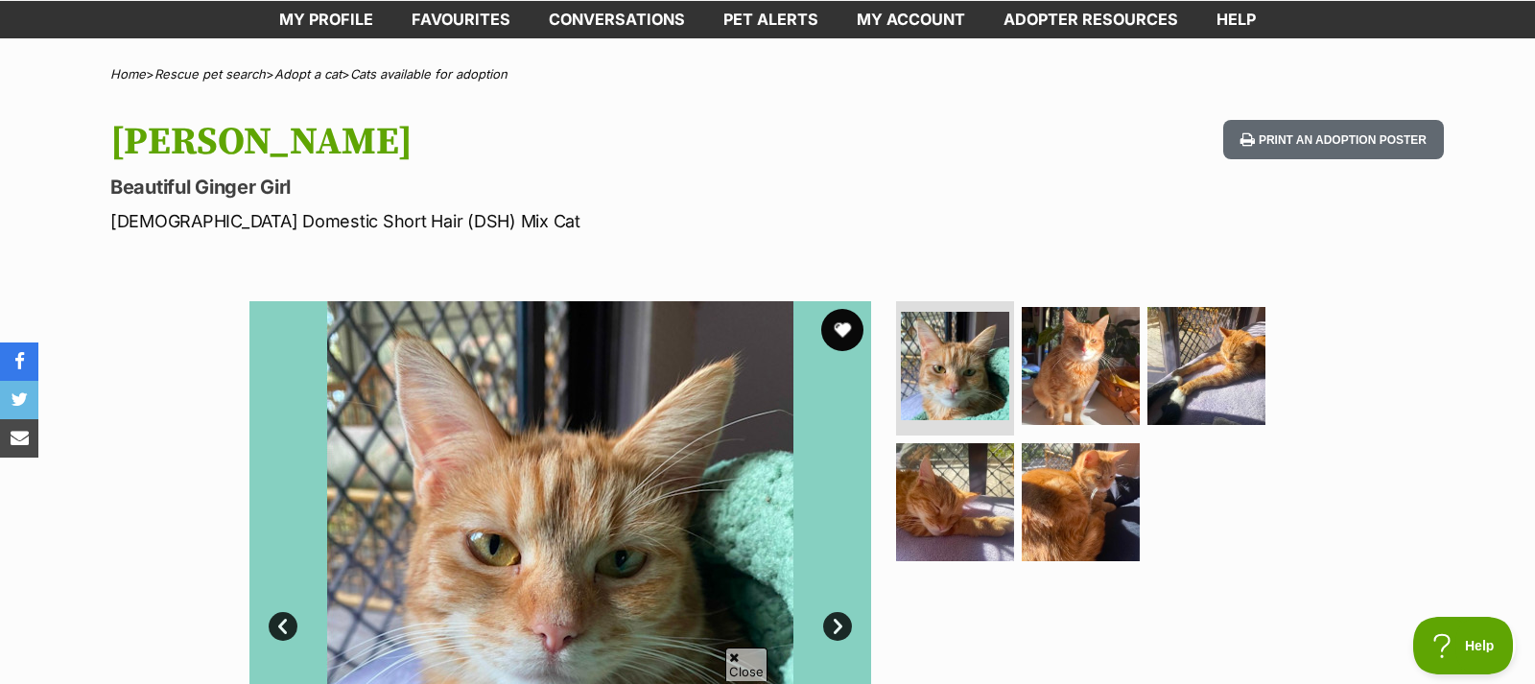 The image size is (1535, 684). What do you see at coordinates (308, 74) in the screenshot?
I see `a: Adopt a cat` at bounding box center [308, 74].